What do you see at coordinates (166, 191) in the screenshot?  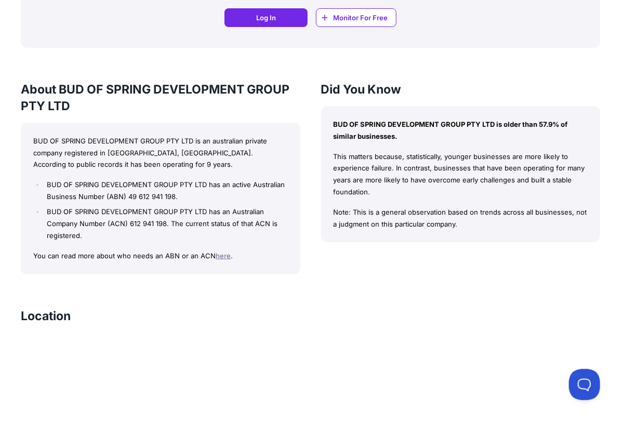 I see `li: BUD OF SPRING DEVELOPMENT GROUP PTY LTD has an active Australian Business Number (ABN) 49 612 941...` at bounding box center [166, 191].